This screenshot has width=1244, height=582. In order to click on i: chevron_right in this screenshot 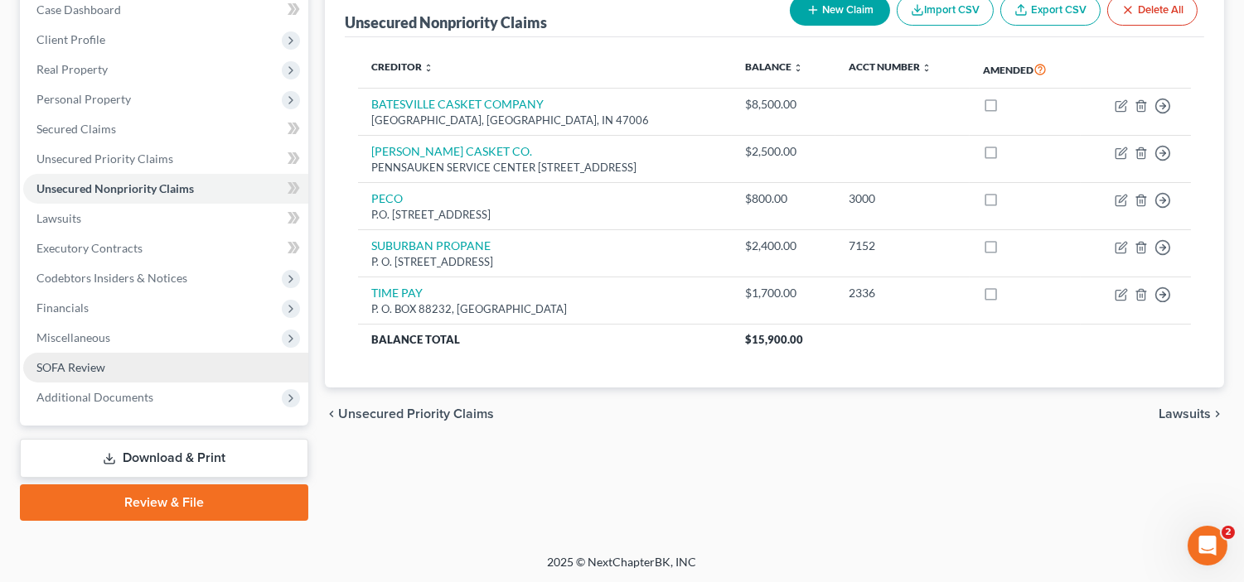, I will do `click(1217, 414)`.